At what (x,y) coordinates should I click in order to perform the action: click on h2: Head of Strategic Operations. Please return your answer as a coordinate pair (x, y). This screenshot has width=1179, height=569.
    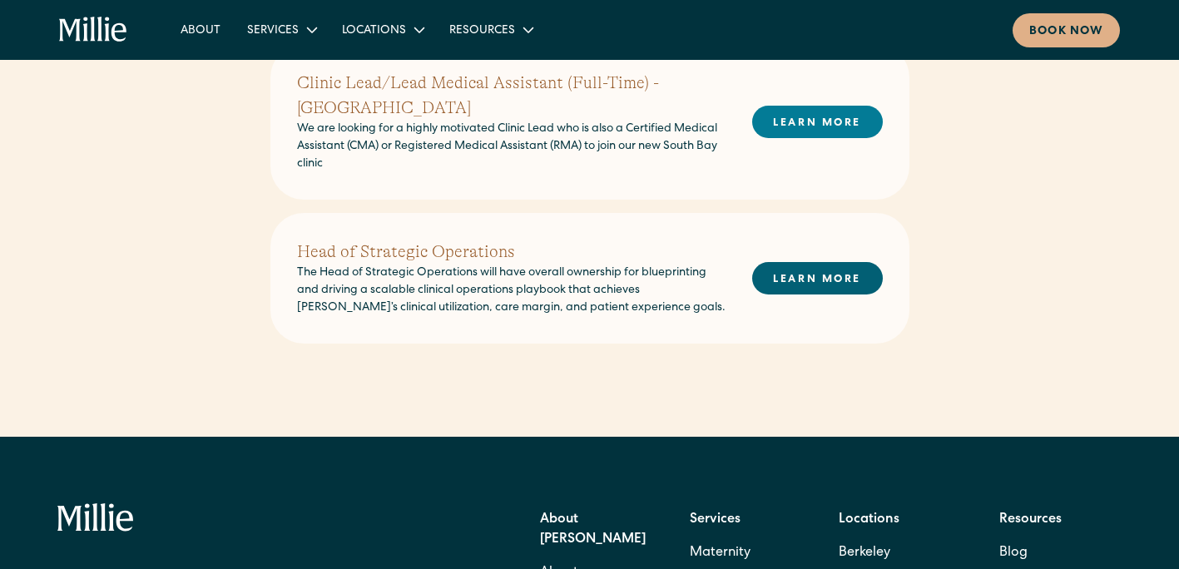
    Looking at the image, I should click on (511, 252).